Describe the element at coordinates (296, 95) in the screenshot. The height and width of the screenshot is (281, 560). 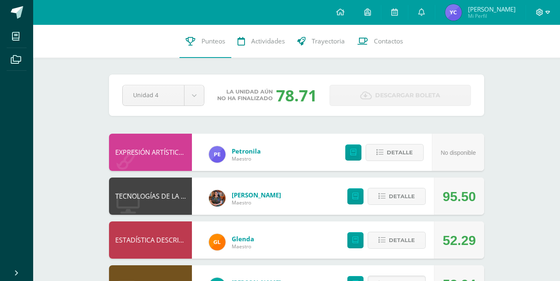
I see `div: 78.71` at that location.